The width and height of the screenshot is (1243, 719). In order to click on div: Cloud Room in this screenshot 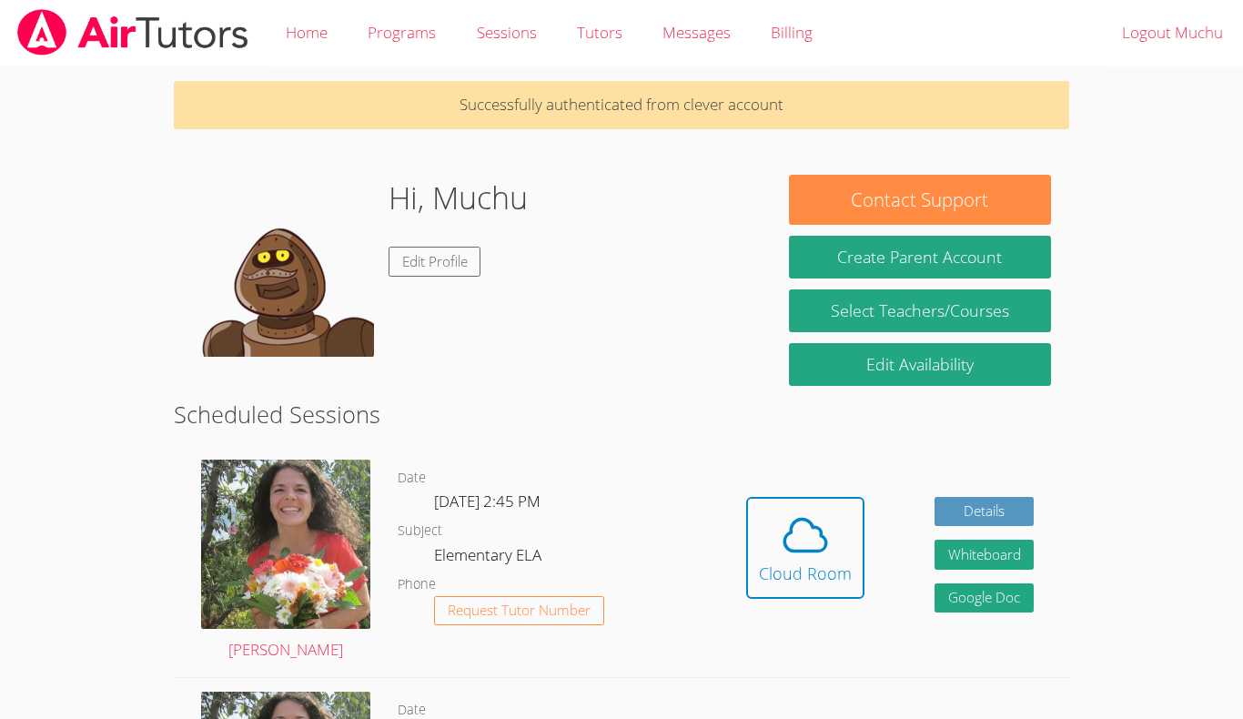, I will do `click(806, 573)`.